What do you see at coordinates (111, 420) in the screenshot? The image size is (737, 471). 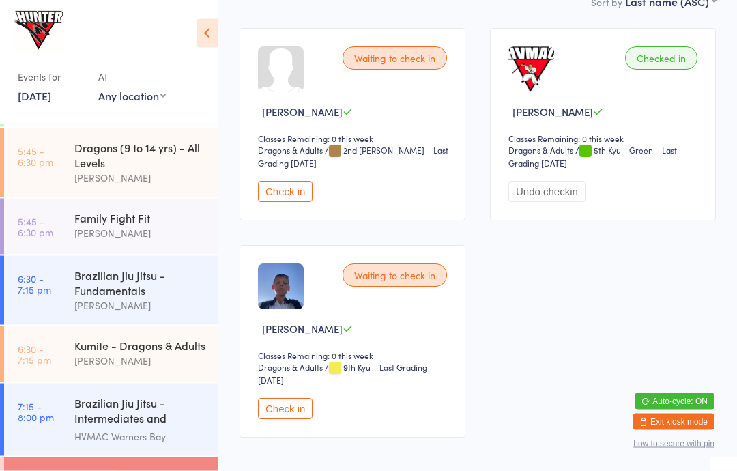 I see `a: 7:15 -8:00 pmBrazilian Jiu Jitsu - Intermediates and AdvancedHVMAC Warners Bay` at bounding box center [111, 420].